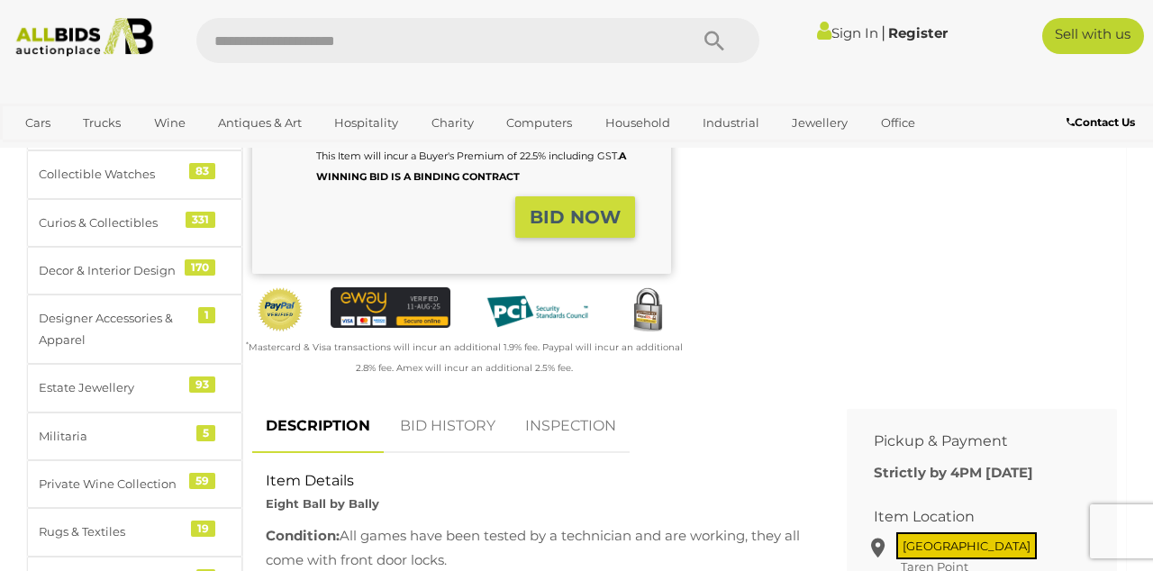  Describe the element at coordinates (575, 217) in the screenshot. I see `button: BID NOW` at that location.